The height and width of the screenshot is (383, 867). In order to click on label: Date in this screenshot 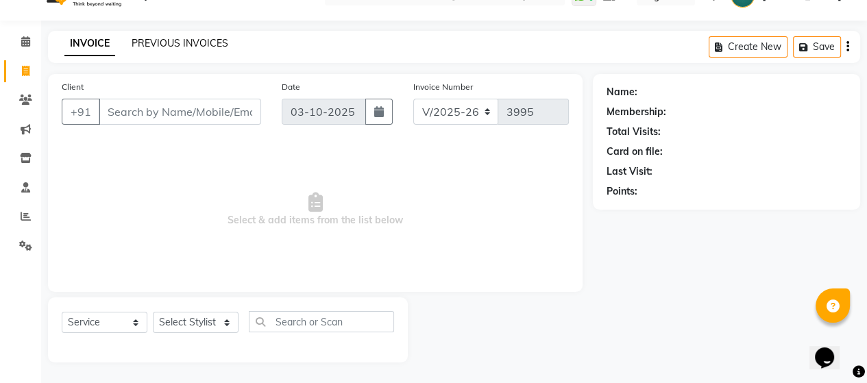, I will do `click(291, 87)`.